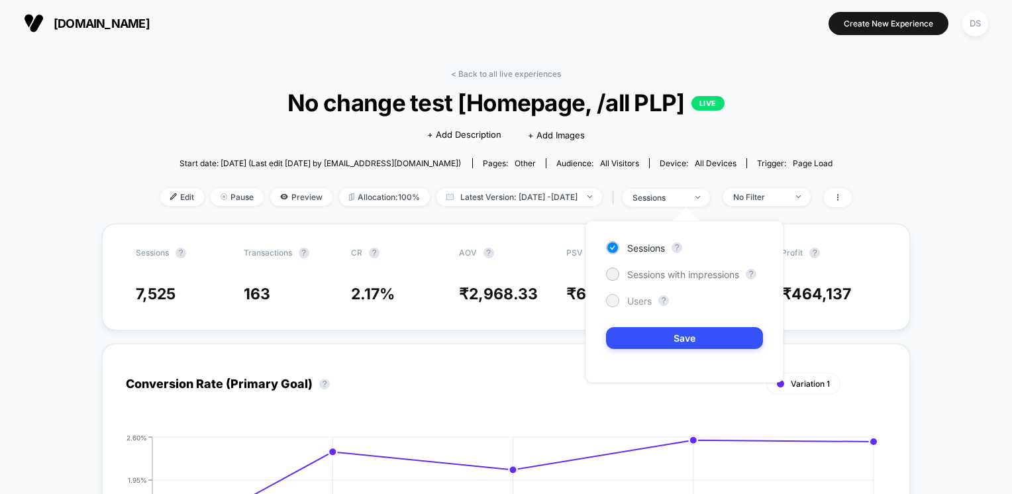 The height and width of the screenshot is (494, 1012). I want to click on span: other, so click(525, 163).